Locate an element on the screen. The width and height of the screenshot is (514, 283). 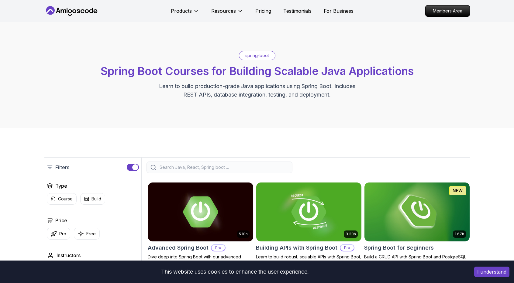
p: Testimonials is located at coordinates (297, 11).